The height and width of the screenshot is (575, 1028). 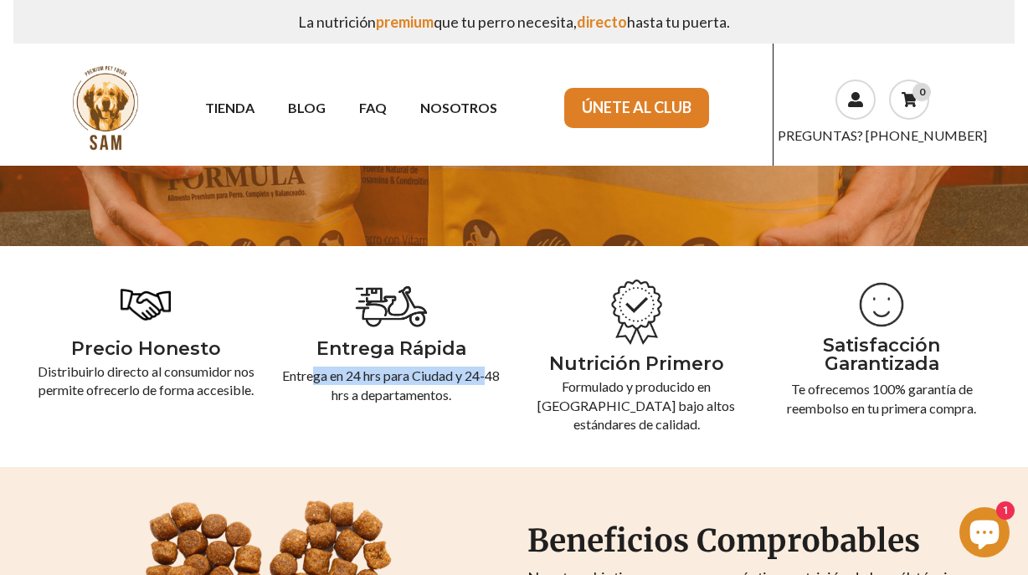 What do you see at coordinates (105, 108) in the screenshot?
I see `img: sam.png` at bounding box center [105, 108].